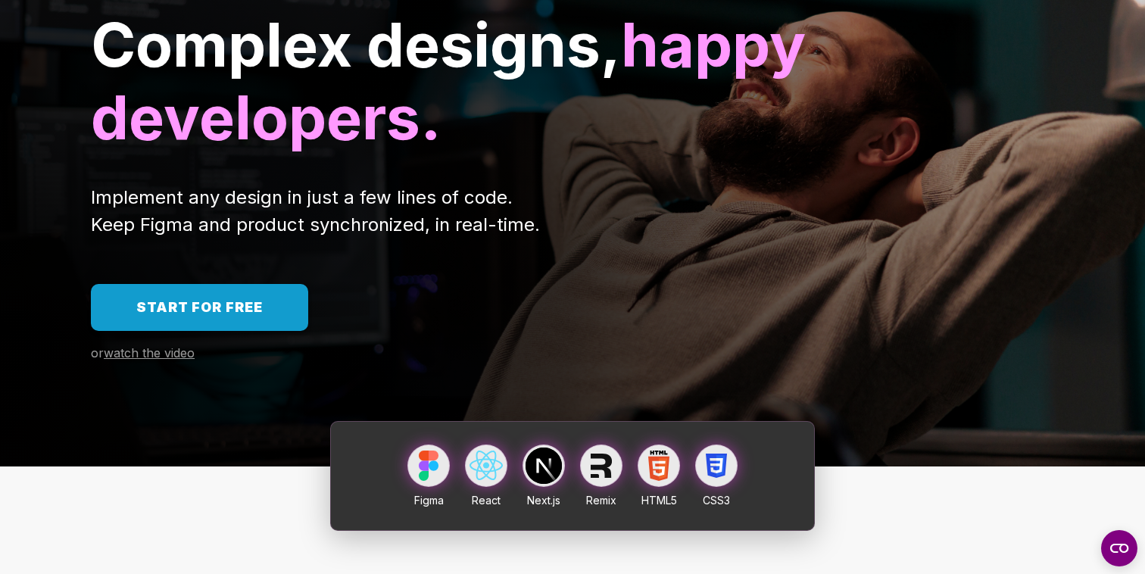  What do you see at coordinates (1119, 548) in the screenshot?
I see `button: Open CMP widget` at bounding box center [1119, 548].